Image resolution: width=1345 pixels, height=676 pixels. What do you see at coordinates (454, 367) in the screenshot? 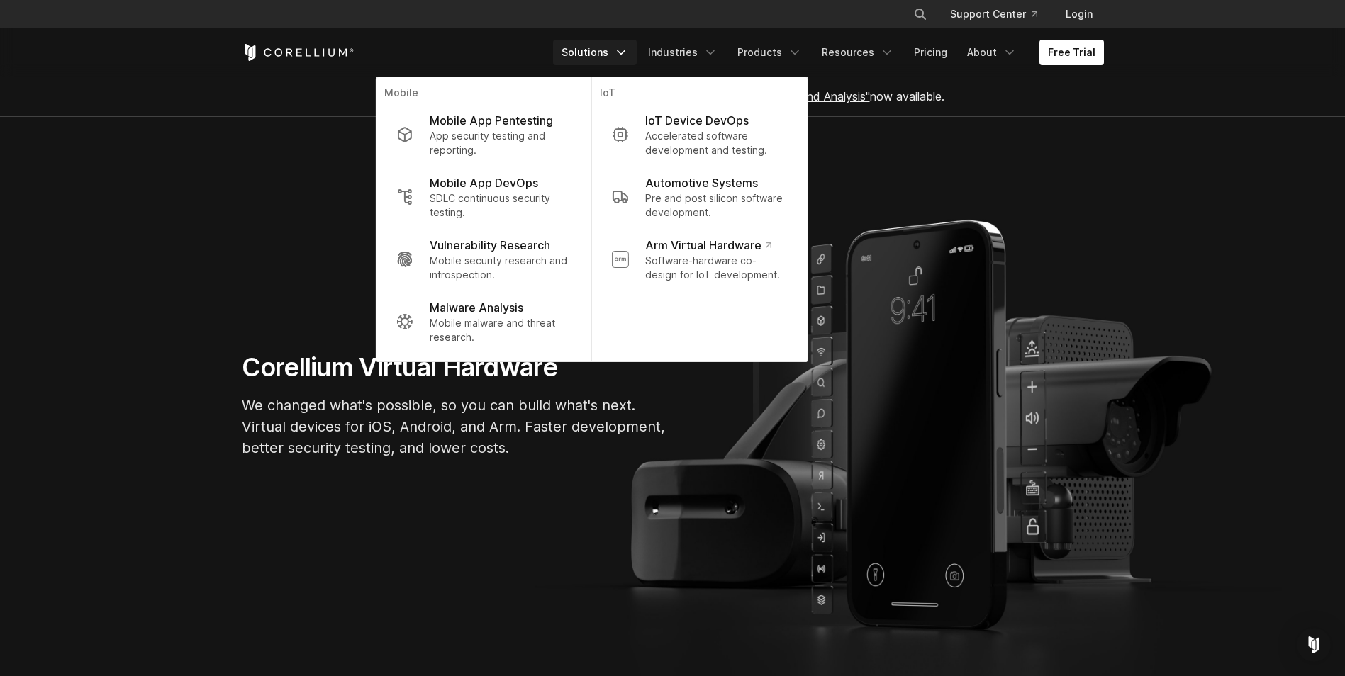
I see `h1: Corellium Virtual Hardware` at bounding box center [454, 367].